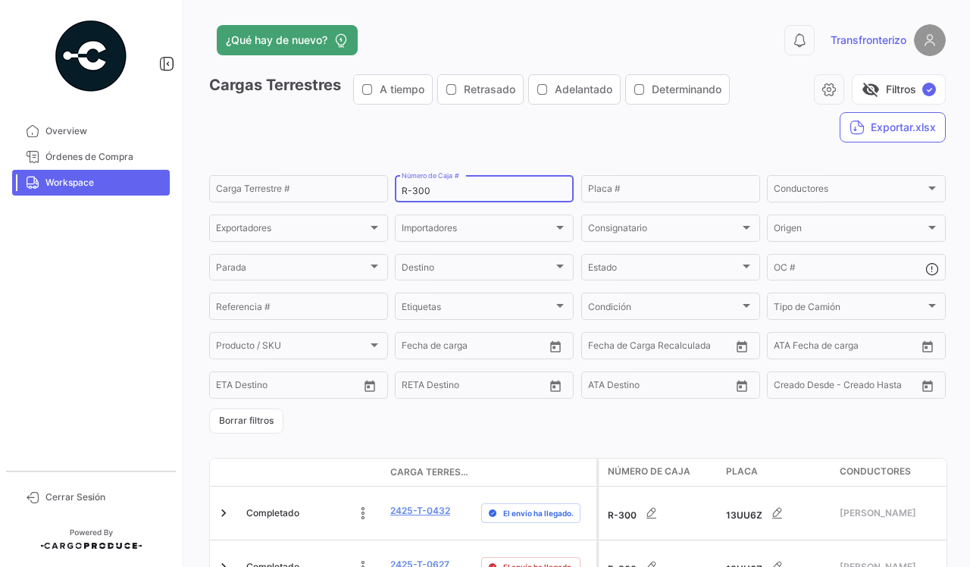  I want to click on span: Completado, so click(273, 513).